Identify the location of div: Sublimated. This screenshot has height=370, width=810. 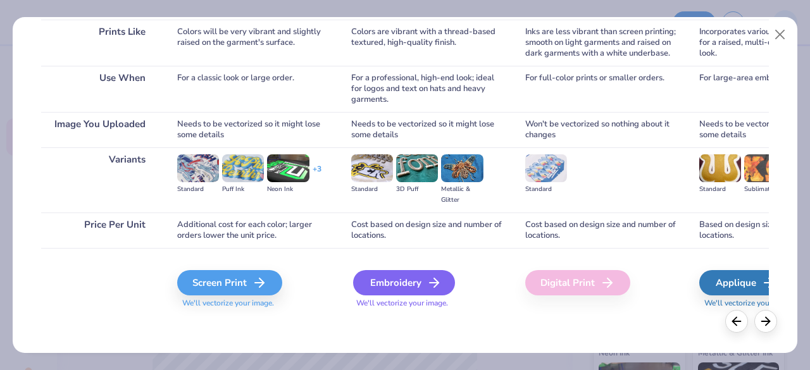
(766, 189).